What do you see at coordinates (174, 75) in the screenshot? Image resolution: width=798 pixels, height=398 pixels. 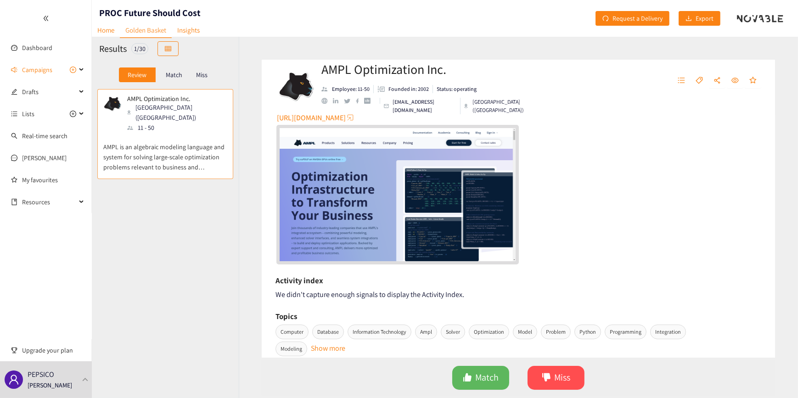 I see `p: Match` at bounding box center [174, 75].